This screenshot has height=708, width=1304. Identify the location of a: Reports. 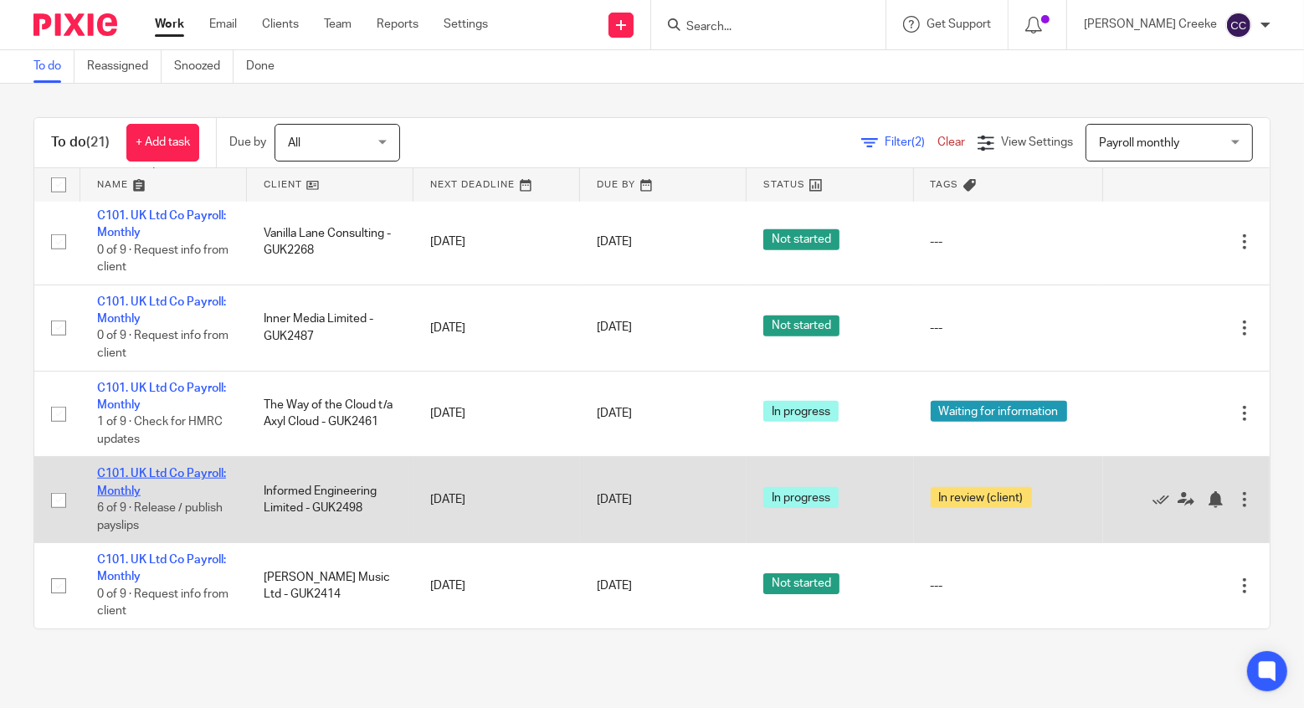
(397, 24).